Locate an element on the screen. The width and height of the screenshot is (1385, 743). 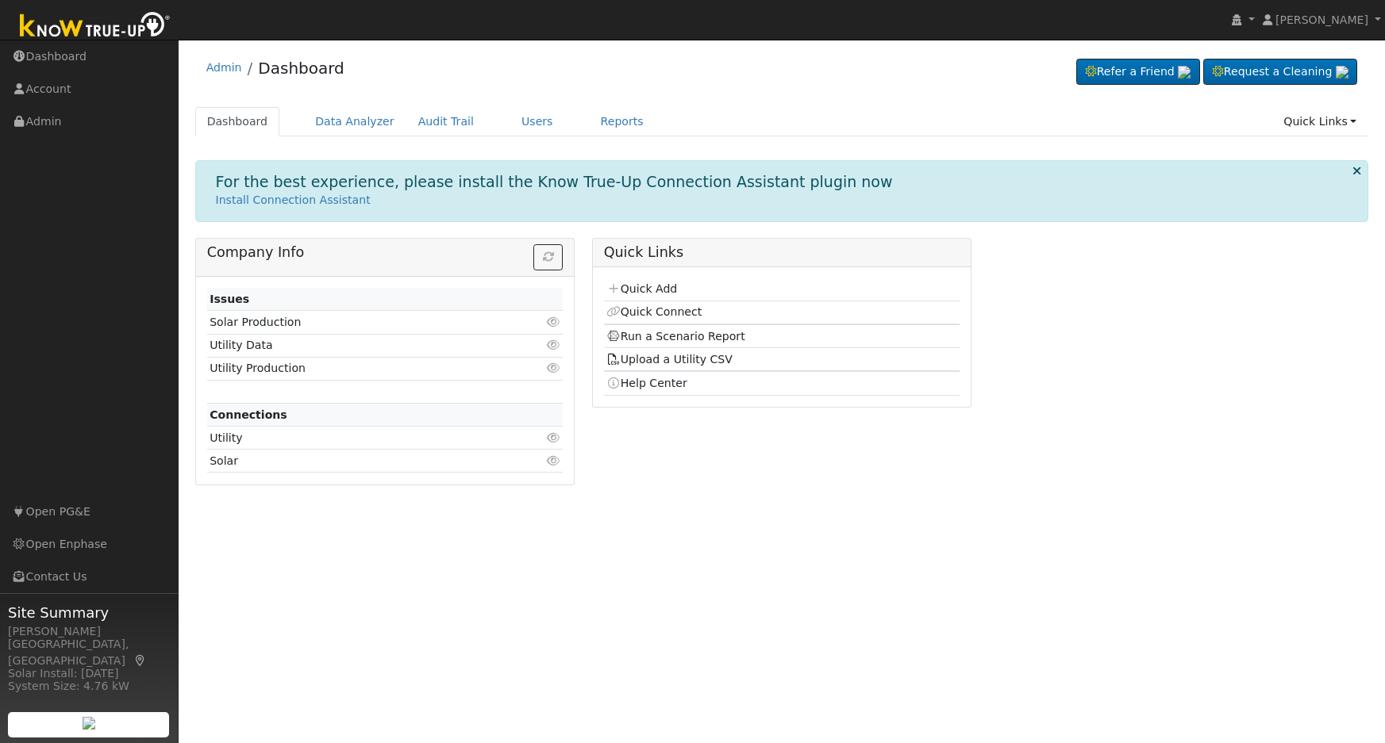
a: Map is located at coordinates (140, 661).